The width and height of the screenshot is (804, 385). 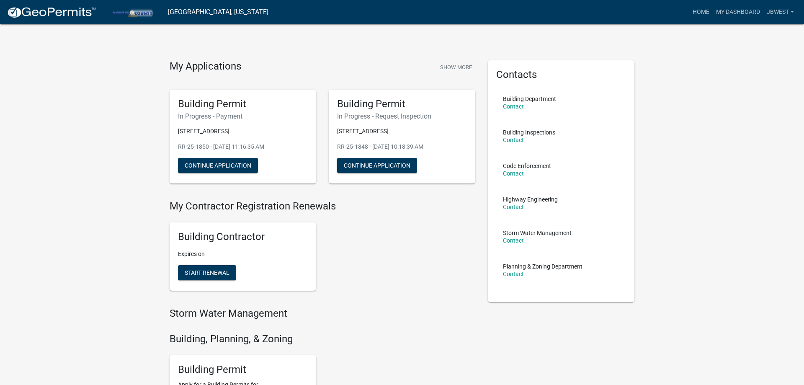 I want to click on h4: My Applications, so click(x=205, y=67).